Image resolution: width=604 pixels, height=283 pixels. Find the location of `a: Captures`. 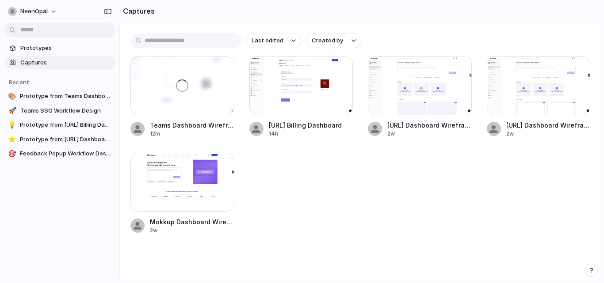

a: Captures is located at coordinates (60, 63).